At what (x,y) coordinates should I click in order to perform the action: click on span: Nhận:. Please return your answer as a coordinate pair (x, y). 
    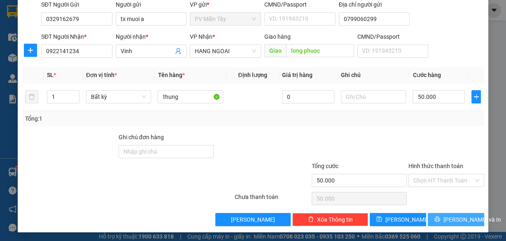
    Looking at the image, I should click on (80, 12).